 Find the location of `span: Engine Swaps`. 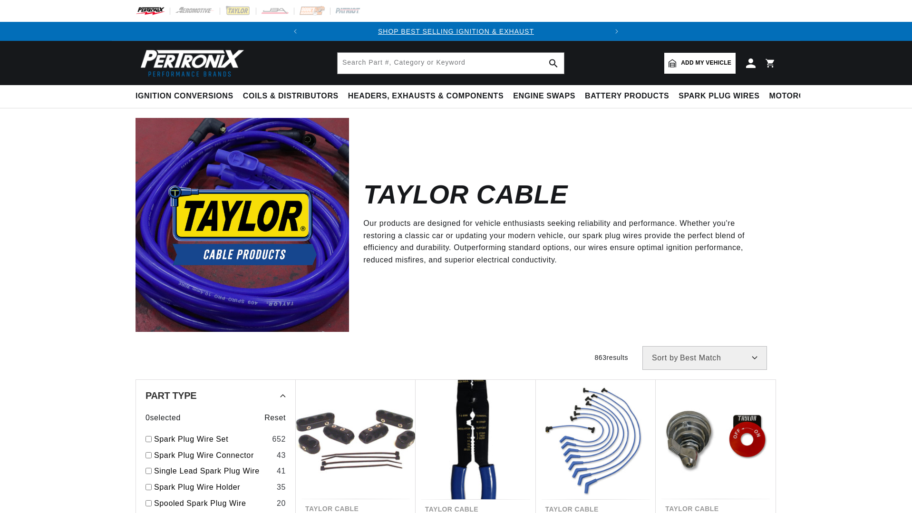

span: Engine Swaps is located at coordinates (544, 96).